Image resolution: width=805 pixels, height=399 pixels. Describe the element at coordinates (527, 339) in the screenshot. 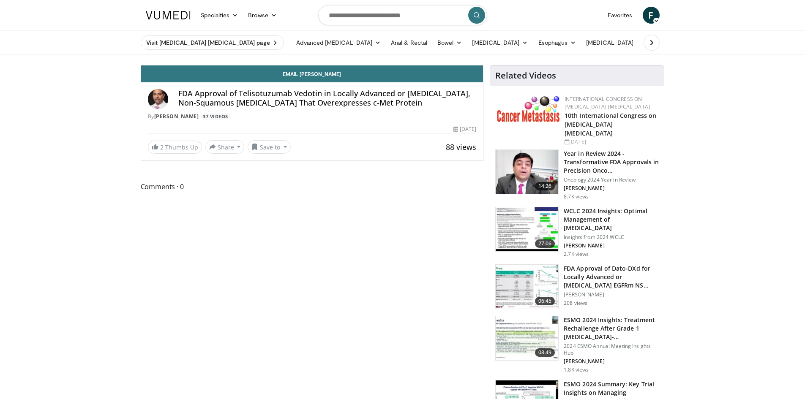

I see `img: 1917bfc3-79a3-4986-a76b-3fbd78d00e95.150x105_q85_crop-smart_upscale.jpg` at that location.